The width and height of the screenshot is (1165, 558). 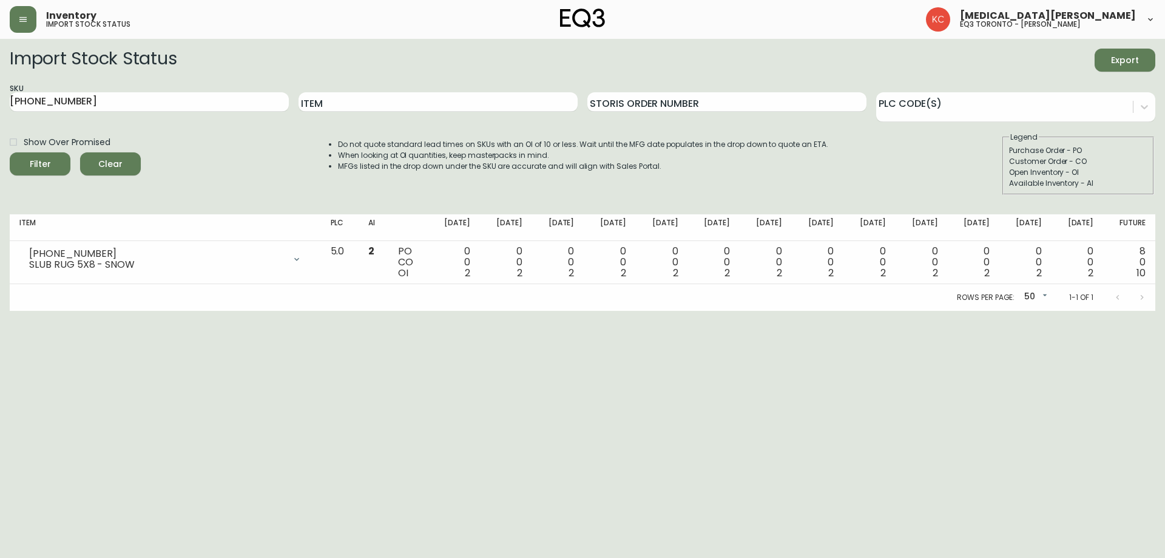 I want to click on div: Customer Order - CO, so click(x=1078, y=161).